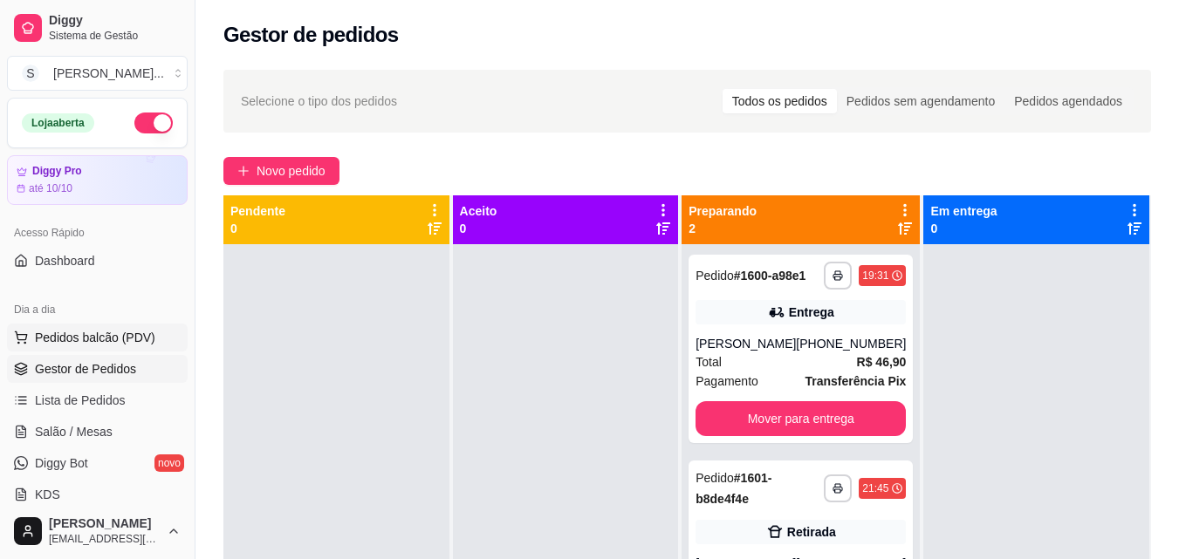  Describe the element at coordinates (311, 35) in the screenshot. I see `h2: Gestor de pedidos` at that location.